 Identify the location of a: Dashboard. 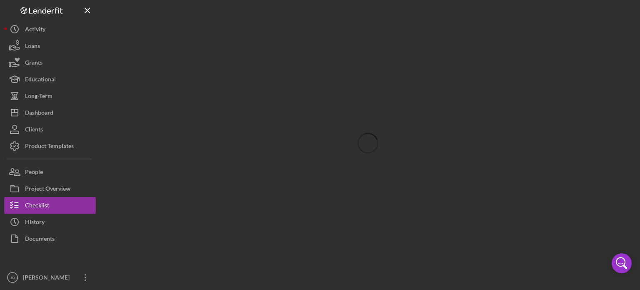
(50, 112).